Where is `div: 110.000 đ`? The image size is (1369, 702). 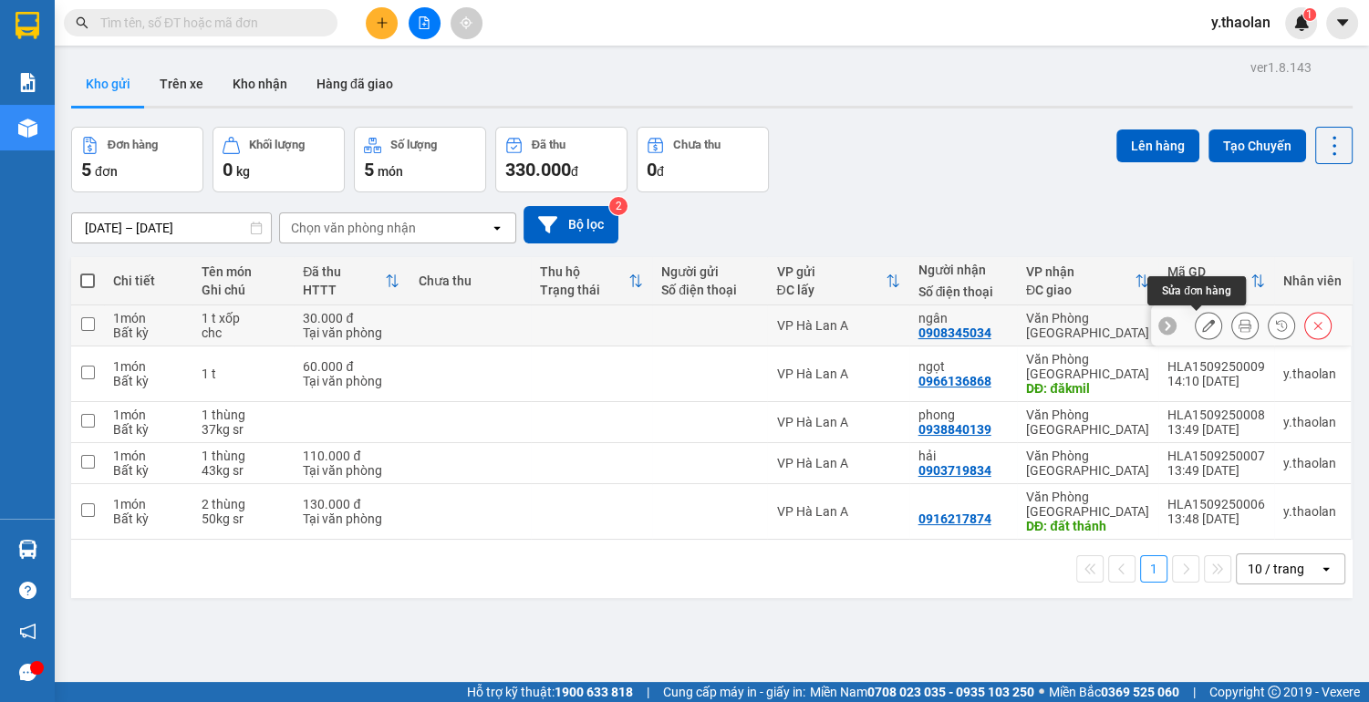 div: 110.000 đ is located at coordinates (351, 456).